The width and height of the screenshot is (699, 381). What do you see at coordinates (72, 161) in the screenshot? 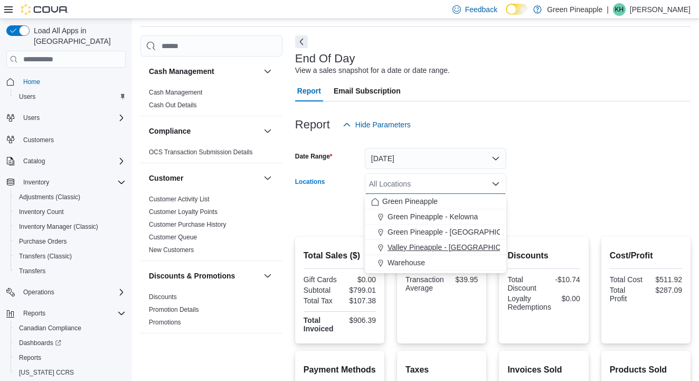
I see `span: Catalog` at bounding box center [72, 161].